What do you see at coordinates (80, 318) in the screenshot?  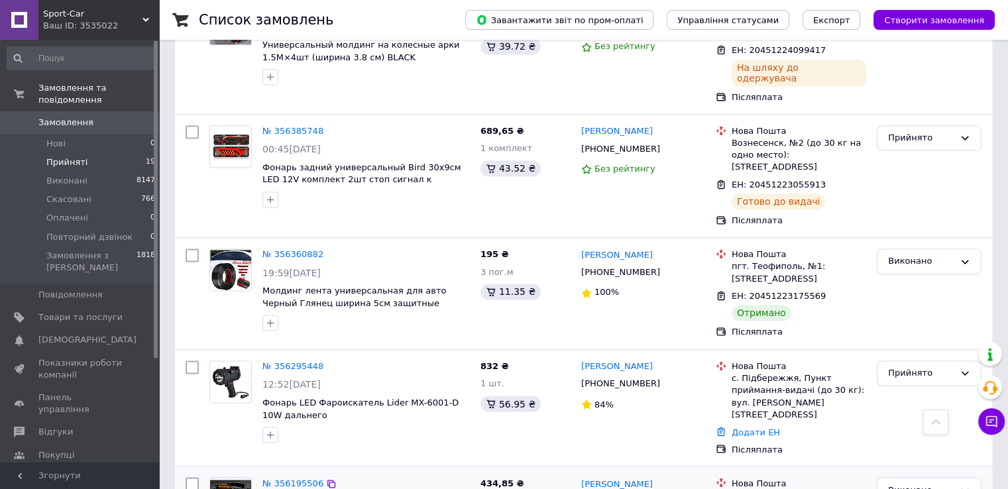 I see `span: Товари та послуги` at bounding box center [80, 318].